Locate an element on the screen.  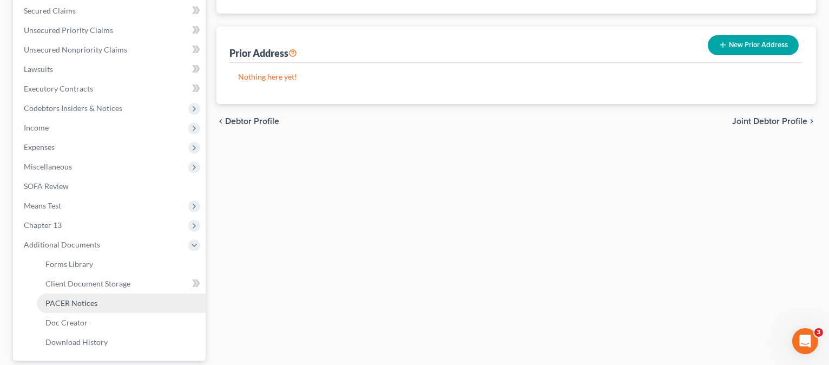
span: Income is located at coordinates (36, 127).